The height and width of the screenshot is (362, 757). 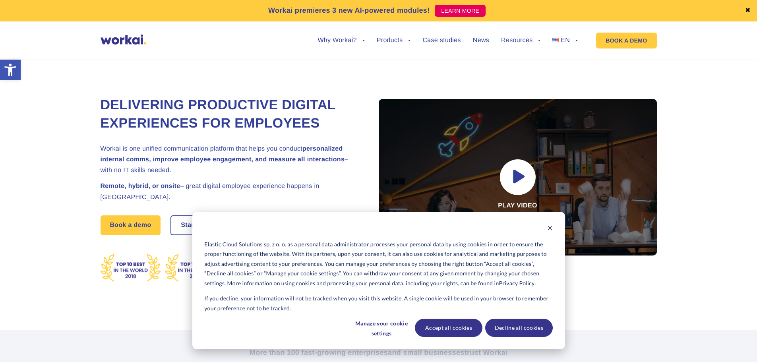 What do you see at coordinates (378, 303) in the screenshot?
I see `p: If you decline, your information will not be tracked when you visit this website. A single cookie...` at bounding box center [378, 303].